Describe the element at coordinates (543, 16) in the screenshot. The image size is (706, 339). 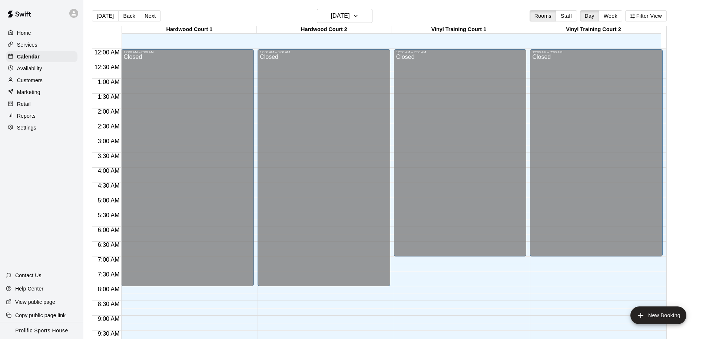
I see `button: Rooms` at that location.